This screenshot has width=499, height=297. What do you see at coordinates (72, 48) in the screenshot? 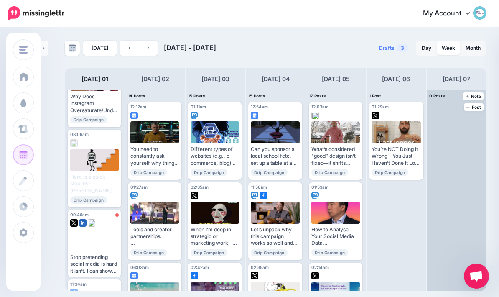
I see `img: calendar-grey-darker.png` at bounding box center [72, 48].